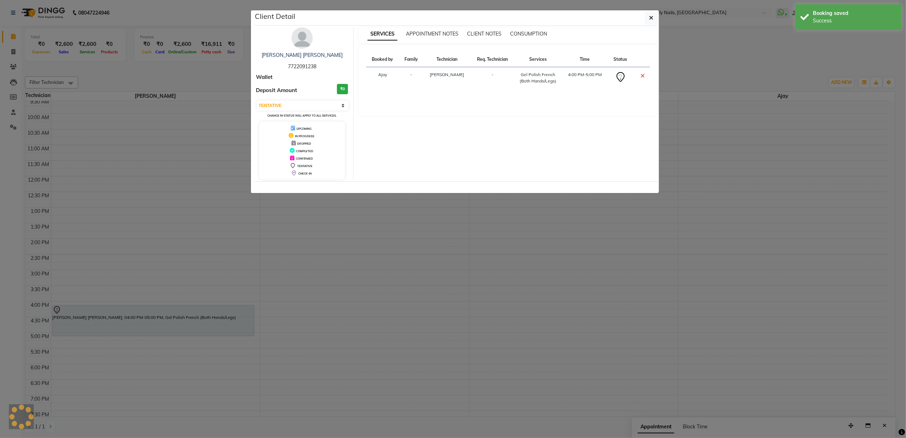  What do you see at coordinates (432, 34) in the screenshot?
I see `span: APPOINTMENT NOTES` at bounding box center [432, 34].